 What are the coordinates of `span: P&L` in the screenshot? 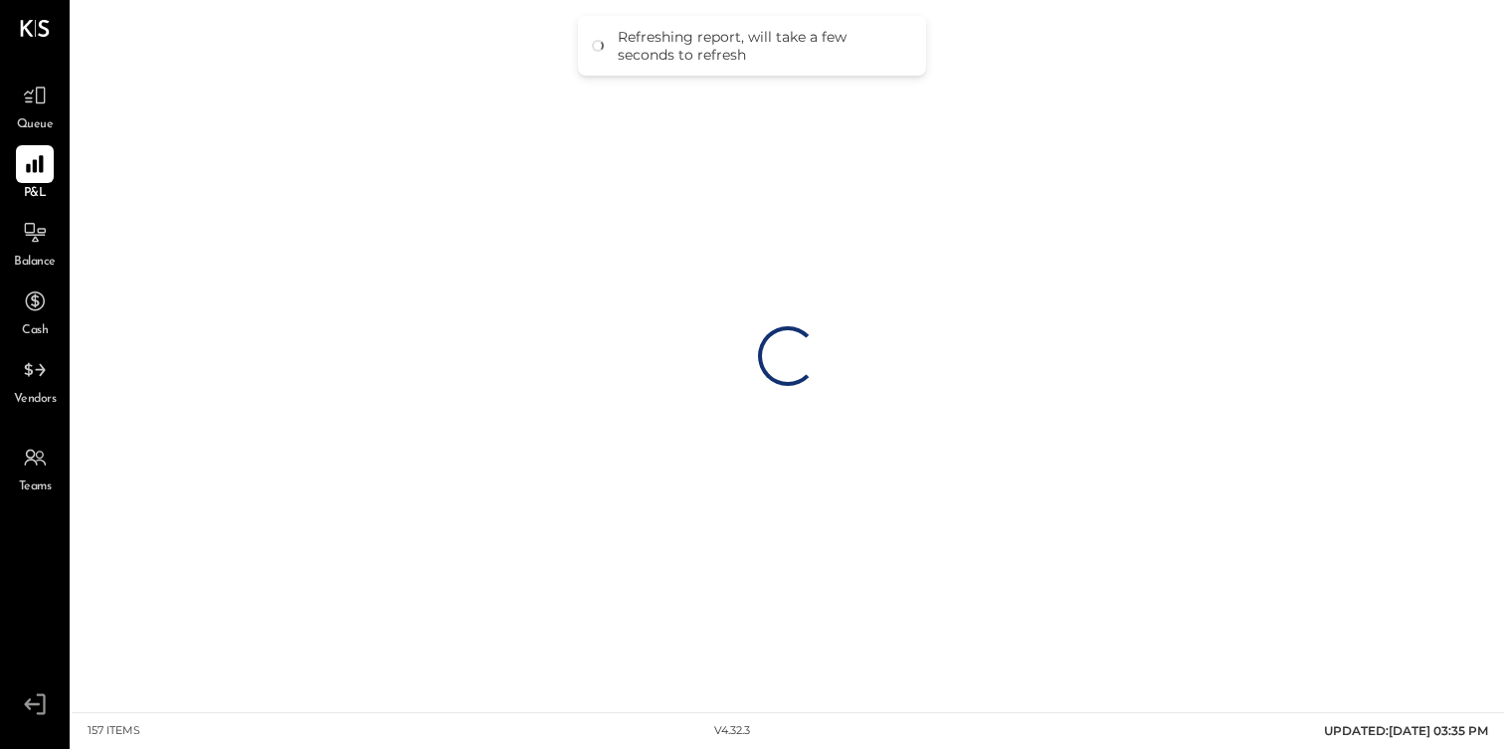 It's located at (35, 194).